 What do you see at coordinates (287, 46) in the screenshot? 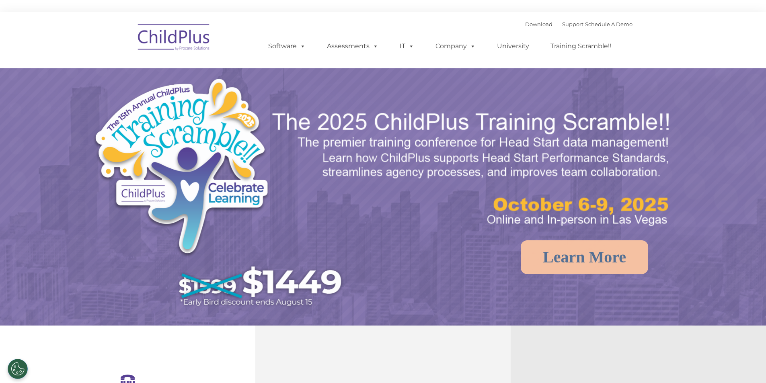
I see `a: Software` at bounding box center [287, 46].